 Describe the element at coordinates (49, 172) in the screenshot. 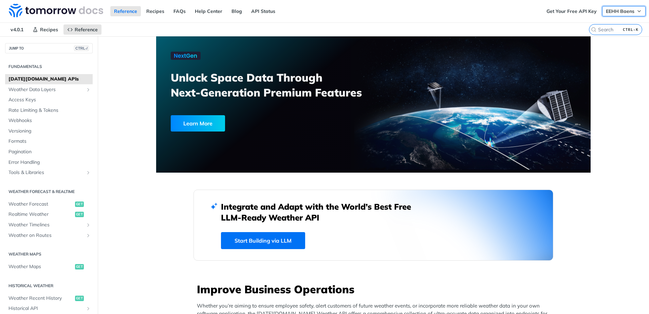

I see `a: Tools & LibrariesShow subpages for Tools & Libraries` at that location.